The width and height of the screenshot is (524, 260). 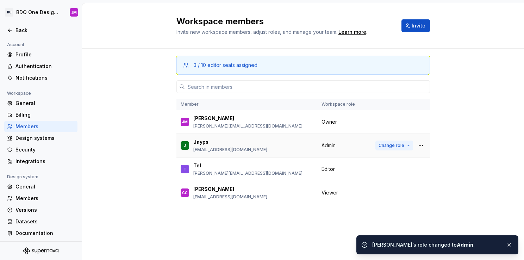 What do you see at coordinates (41, 233) in the screenshot?
I see `a: Documentation` at bounding box center [41, 233].